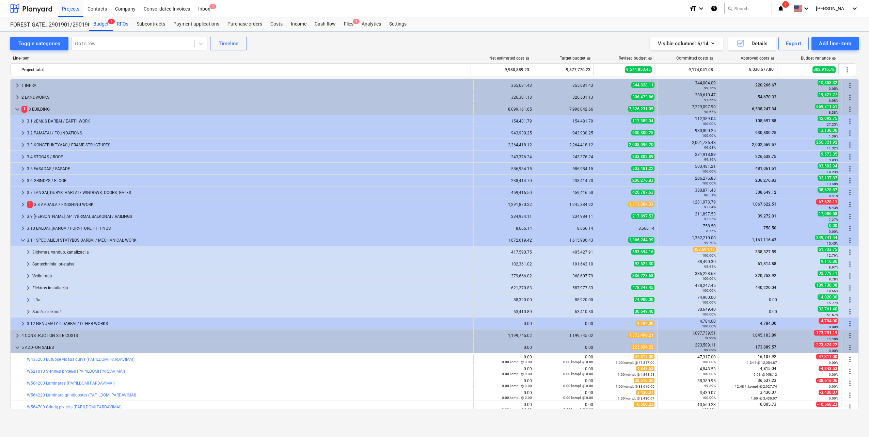  I want to click on i: keyboard_arrow_down, so click(806, 9).